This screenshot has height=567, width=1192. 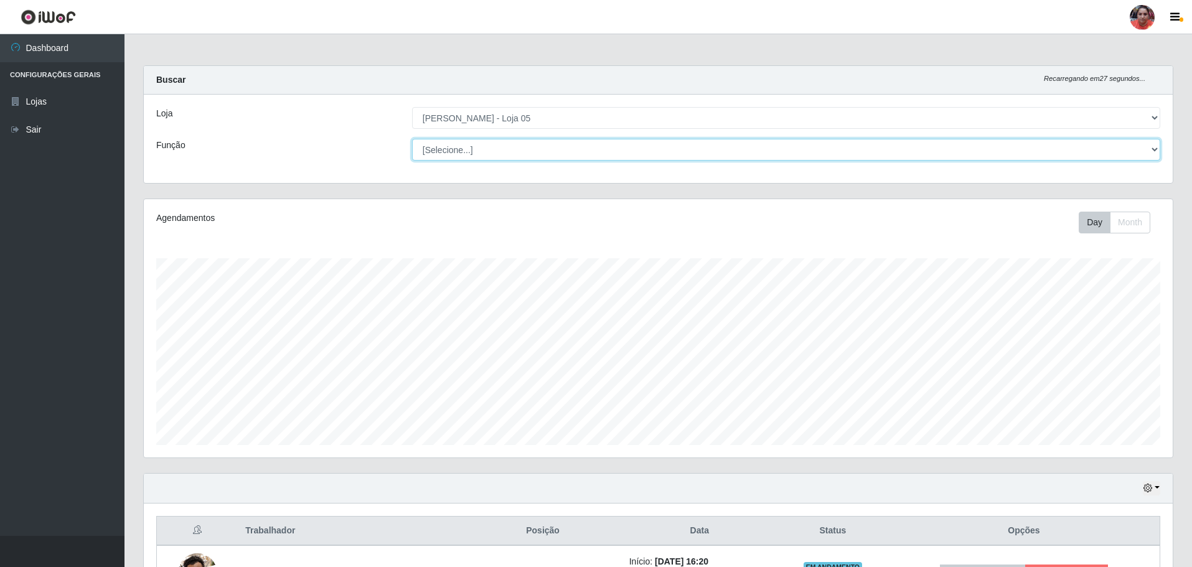 I want to click on th: Status, so click(x=832, y=531).